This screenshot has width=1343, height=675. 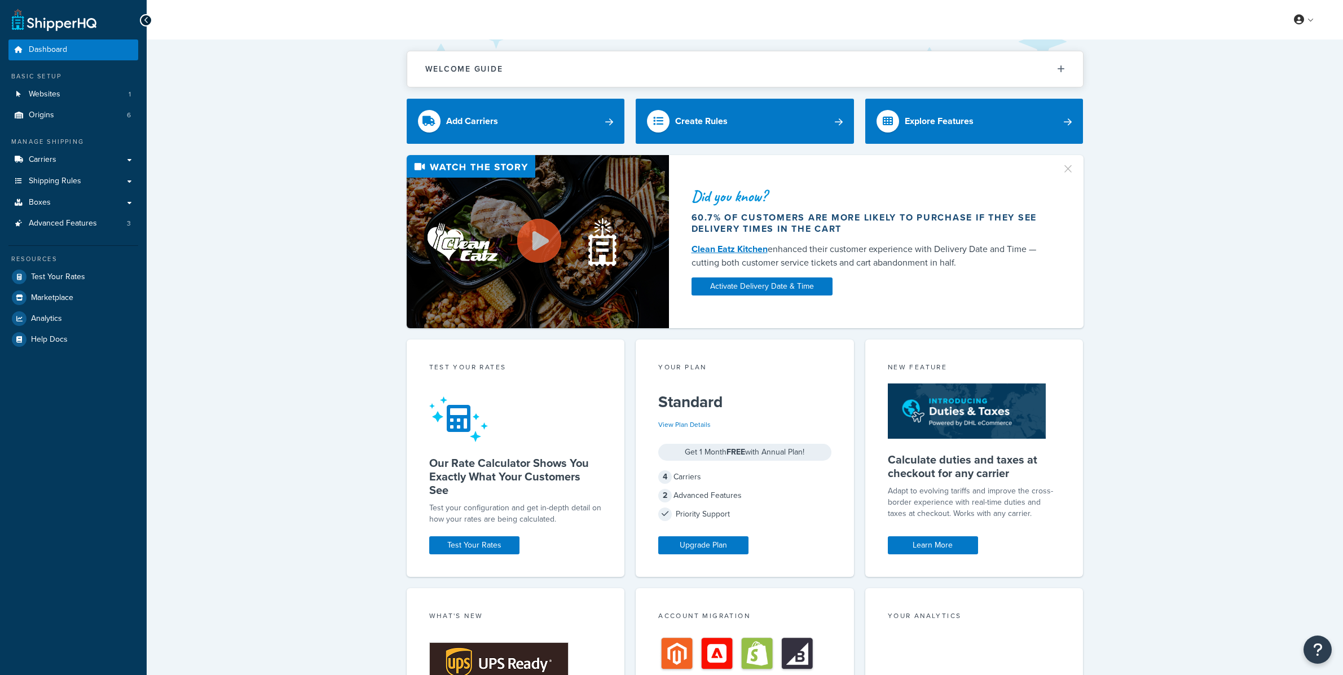 I want to click on div: Your Analytics, so click(x=974, y=617).